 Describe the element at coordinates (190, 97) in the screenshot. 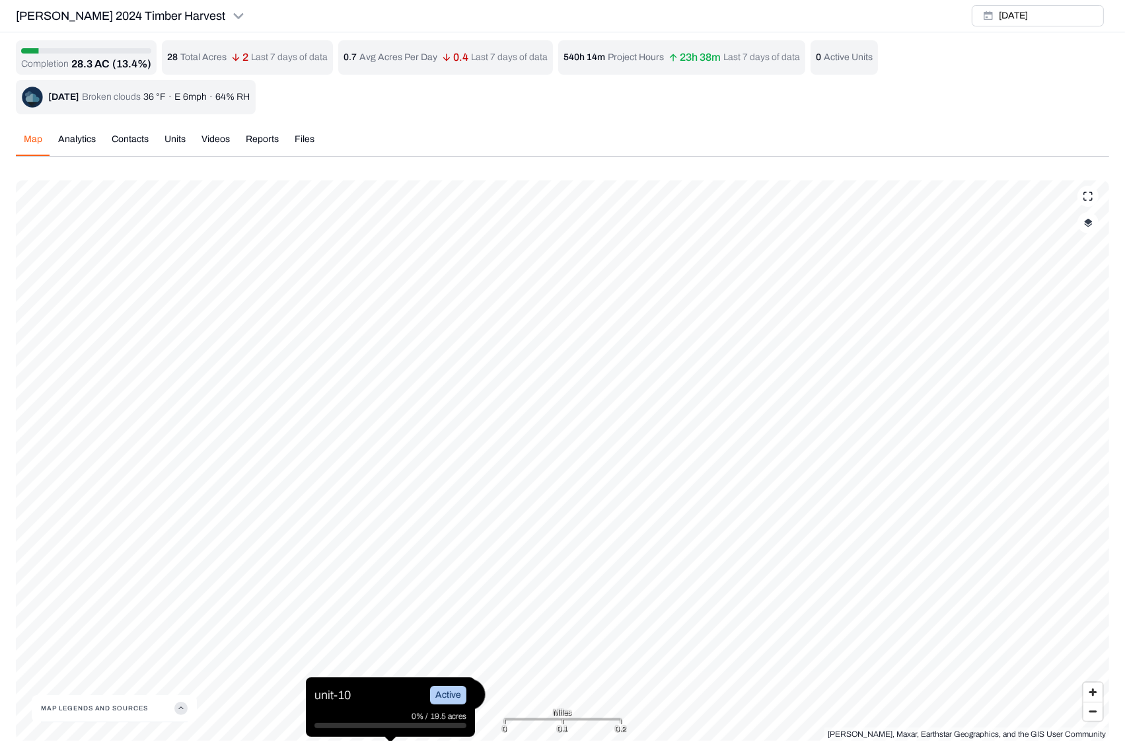

I see `p: E 6mph` at that location.